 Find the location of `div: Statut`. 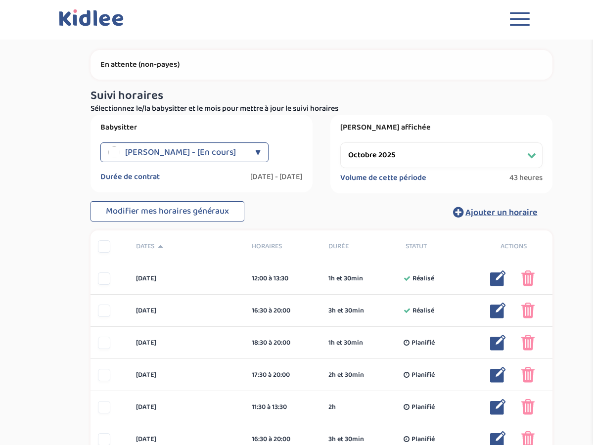

div: Statut is located at coordinates (437, 246).